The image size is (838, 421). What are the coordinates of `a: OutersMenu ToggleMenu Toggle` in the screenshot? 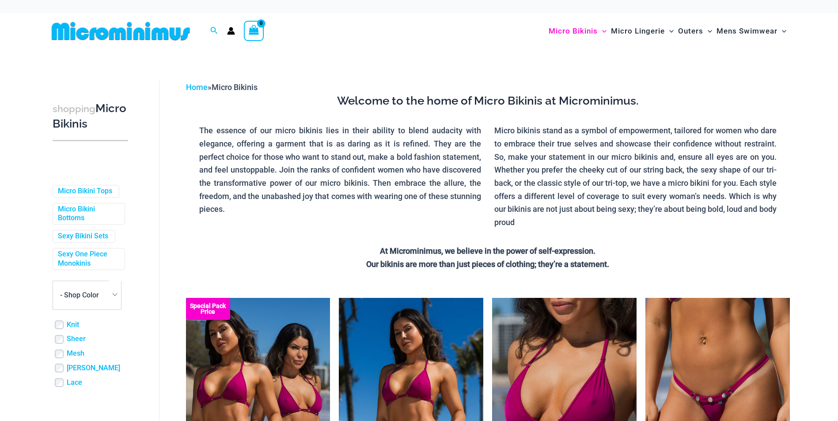 It's located at (695, 31).